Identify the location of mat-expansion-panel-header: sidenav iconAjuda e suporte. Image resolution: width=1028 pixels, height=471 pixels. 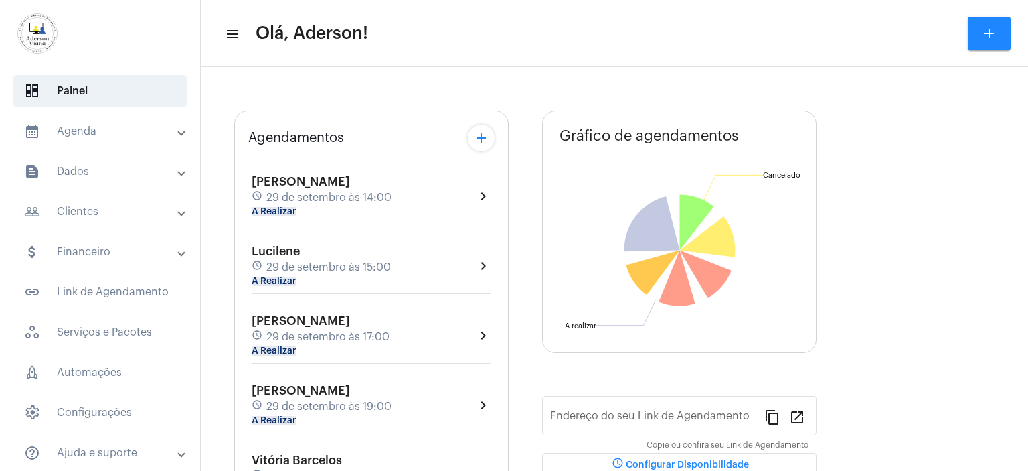
(104, 452).